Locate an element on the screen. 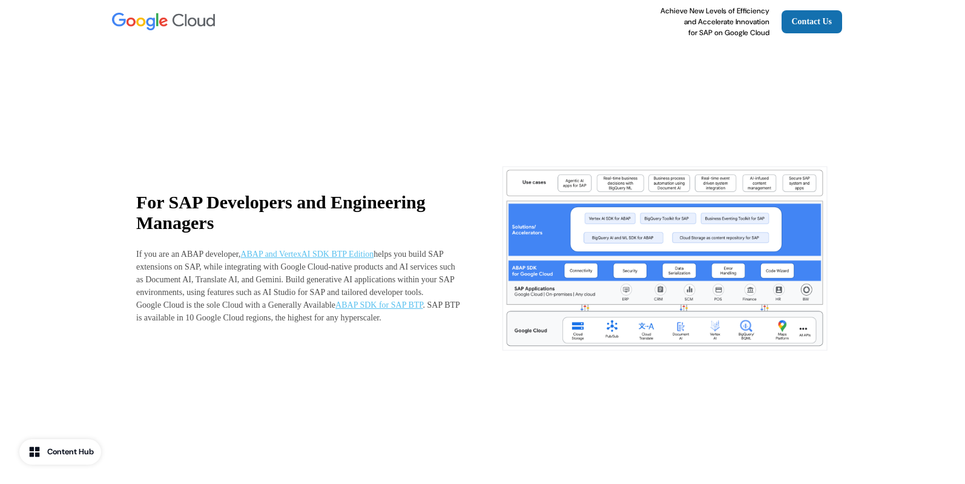 The width and height of the screenshot is (965, 484). p: Achieve New Levels of Efficiency and Accelerate Innovation for SAP on Google Cloud is located at coordinates (715, 22).